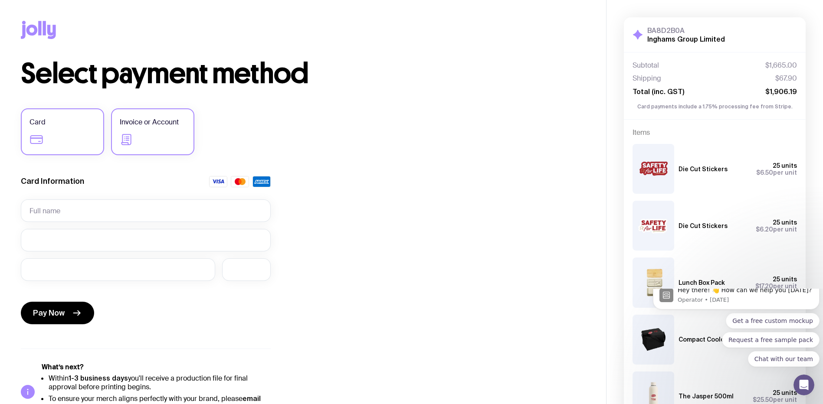  Describe the element at coordinates (647, 79) in the screenshot. I see `span: Shipping` at that location.